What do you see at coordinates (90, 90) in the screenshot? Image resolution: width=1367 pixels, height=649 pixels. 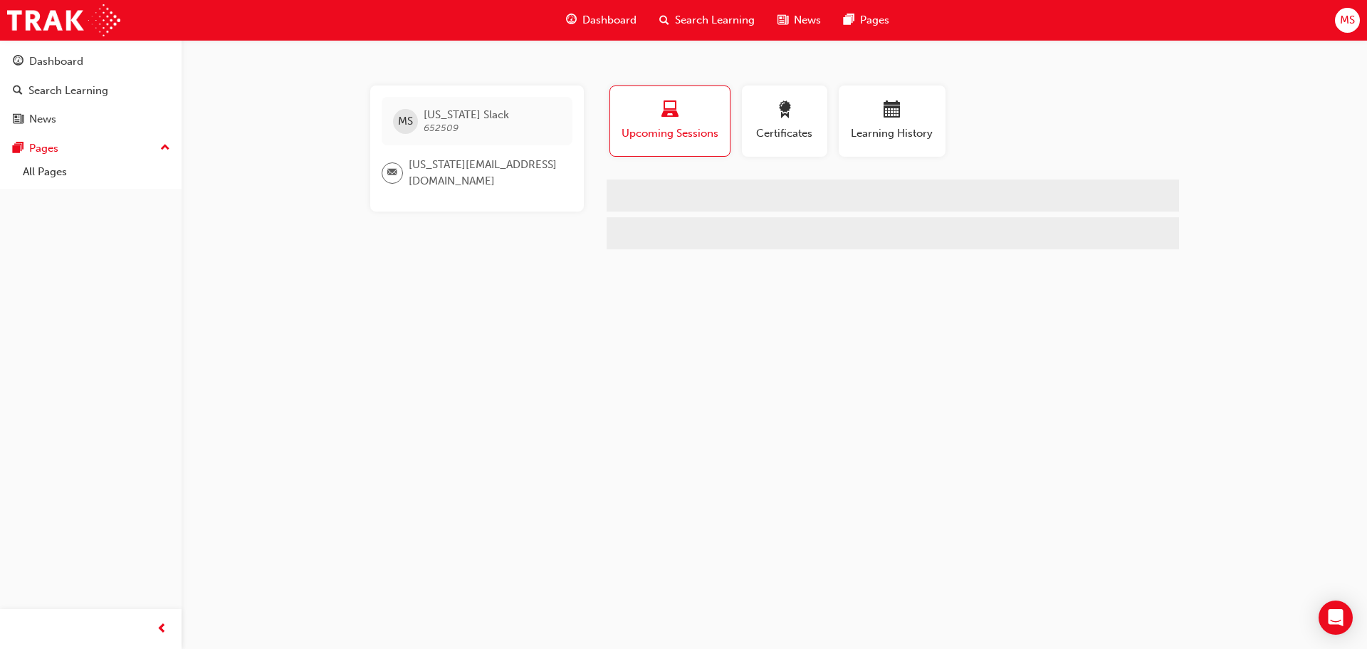 I see `a: Search Learning` at bounding box center [90, 90].